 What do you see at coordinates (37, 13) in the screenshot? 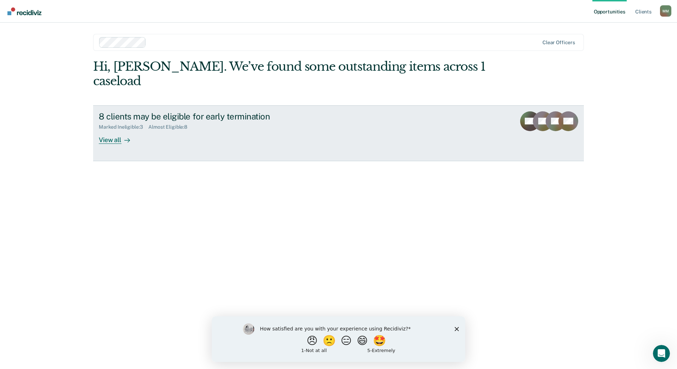
I see `img: Profile image for Kim` at bounding box center [37, 13].